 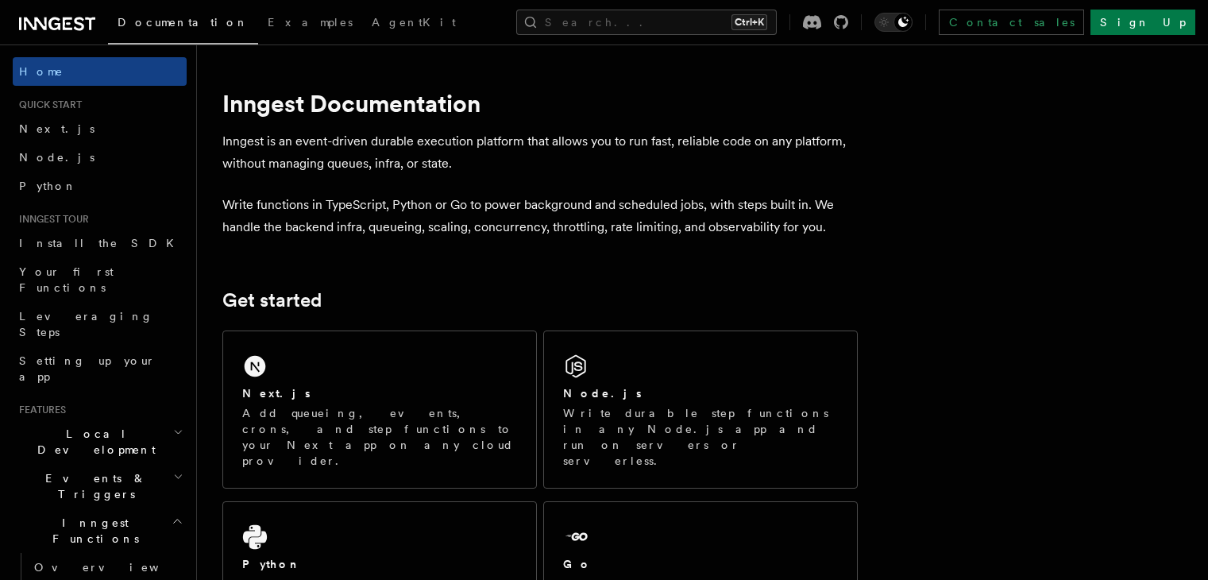 What do you see at coordinates (101, 243) in the screenshot?
I see `span: Install the SDK` at bounding box center [101, 243].